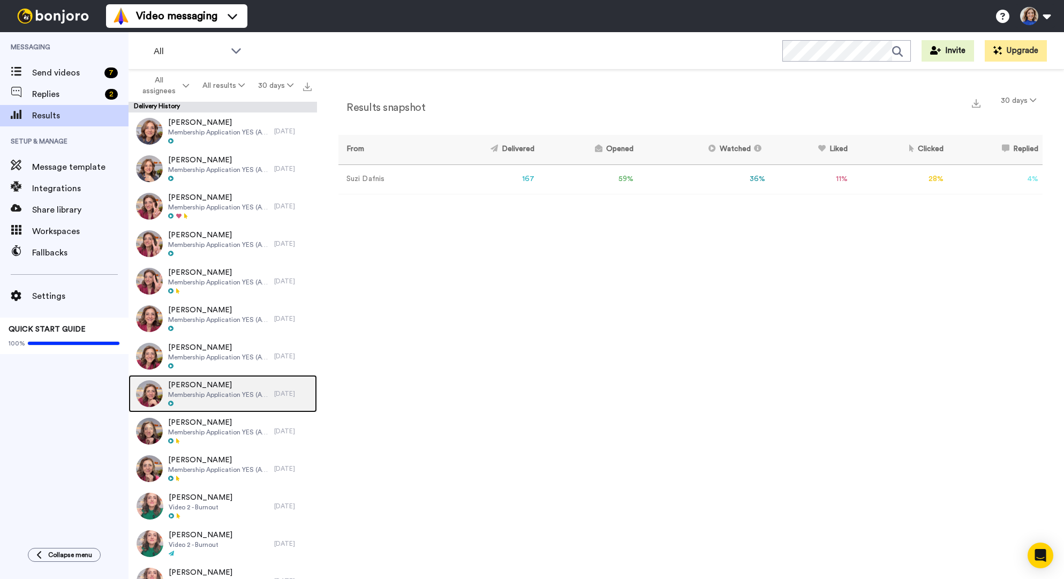 The width and height of the screenshot is (1064, 579). Describe the element at coordinates (900, 179) in the screenshot. I see `td: 28 %` at that location.